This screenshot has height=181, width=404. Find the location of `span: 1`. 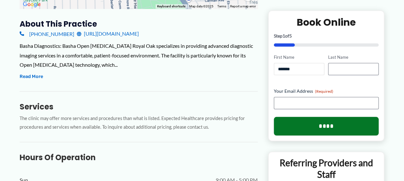

span: 1 is located at coordinates (284, 36).